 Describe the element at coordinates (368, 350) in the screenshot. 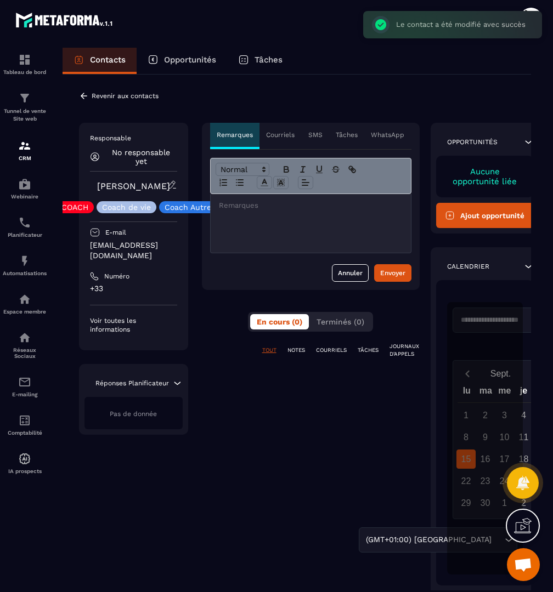

I see `p: TÂCHES` at that location.